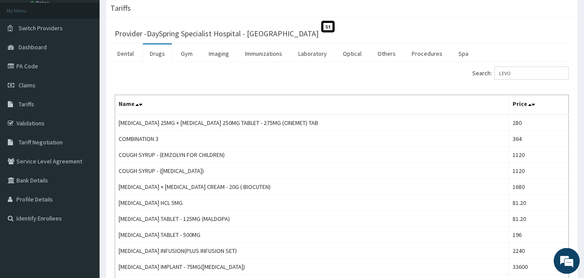 Image resolution: width=584 pixels, height=278 pixels. Describe the element at coordinates (85, 128) in the screenshot. I see `span: We're online!` at that location.